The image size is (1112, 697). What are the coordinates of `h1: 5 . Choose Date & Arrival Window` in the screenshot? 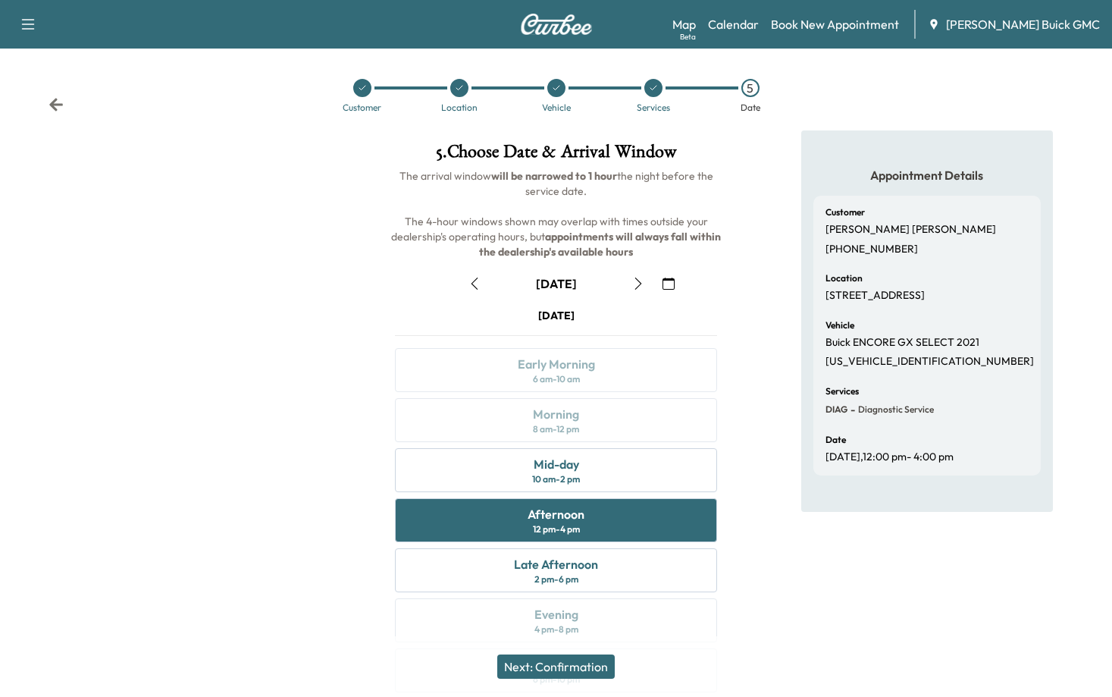 It's located at (556, 155).